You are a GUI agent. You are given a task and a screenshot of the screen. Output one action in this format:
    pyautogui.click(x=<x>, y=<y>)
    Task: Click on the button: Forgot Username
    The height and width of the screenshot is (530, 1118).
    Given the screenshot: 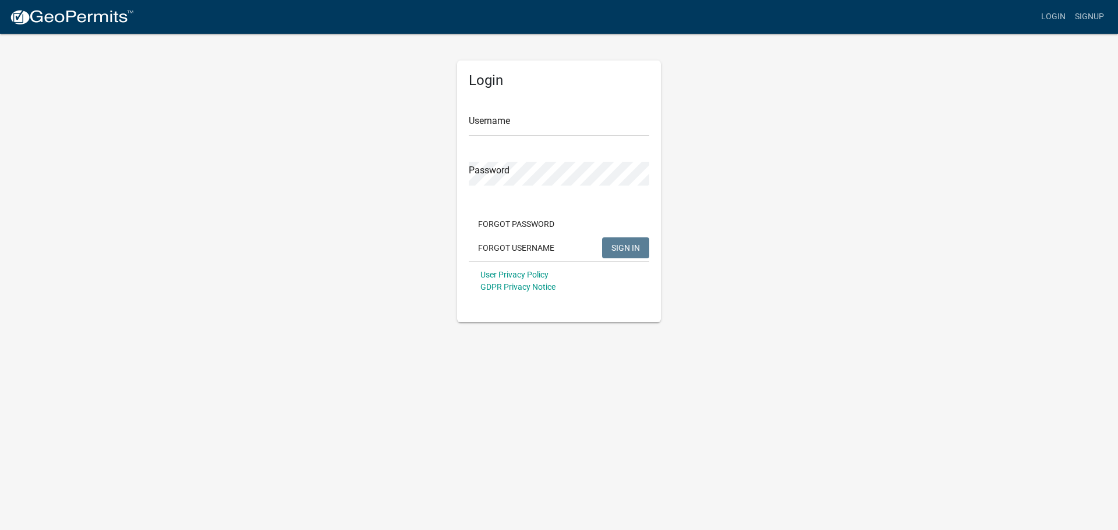 What is the action you would take?
    pyautogui.click(x=516, y=248)
    